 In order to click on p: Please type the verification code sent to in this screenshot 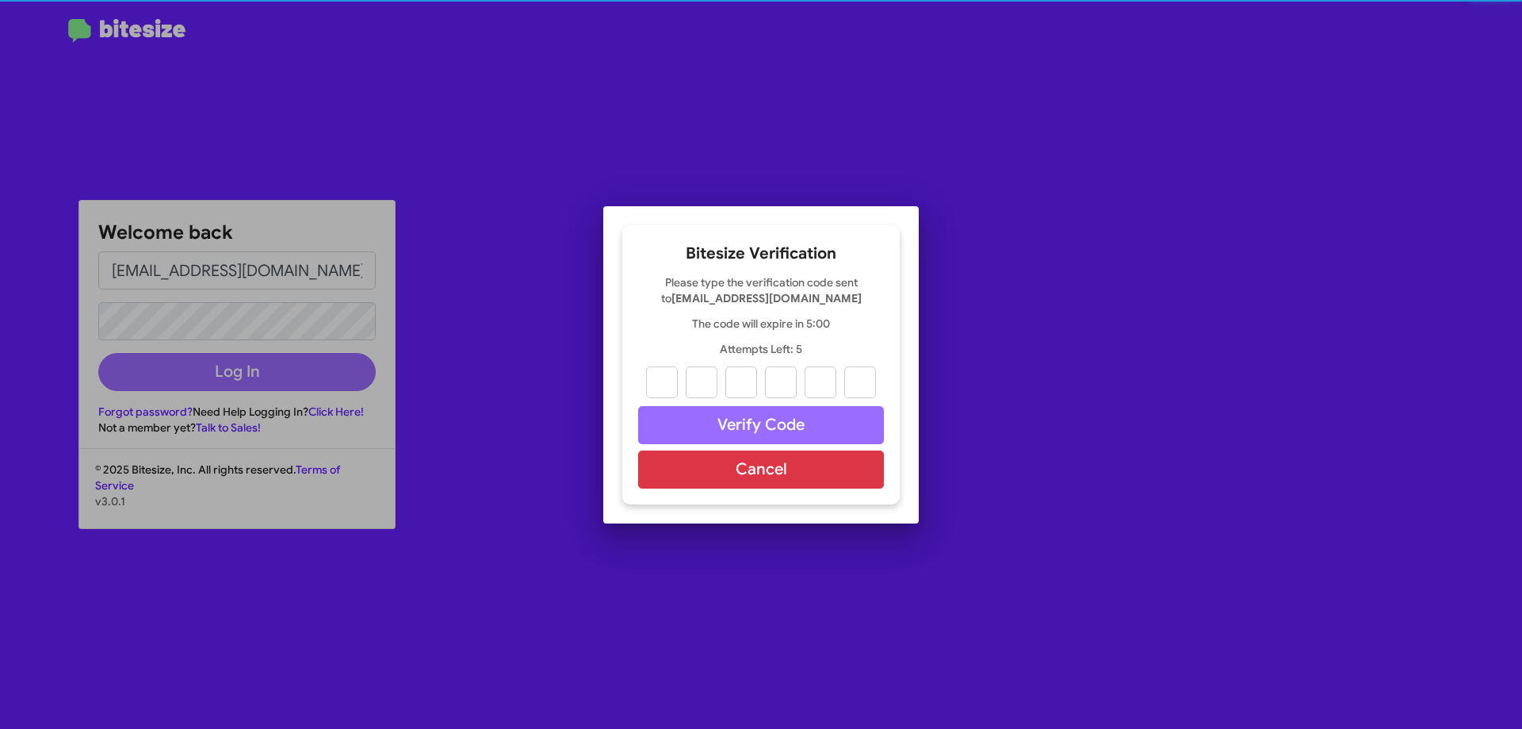, I will do `click(761, 290)`.